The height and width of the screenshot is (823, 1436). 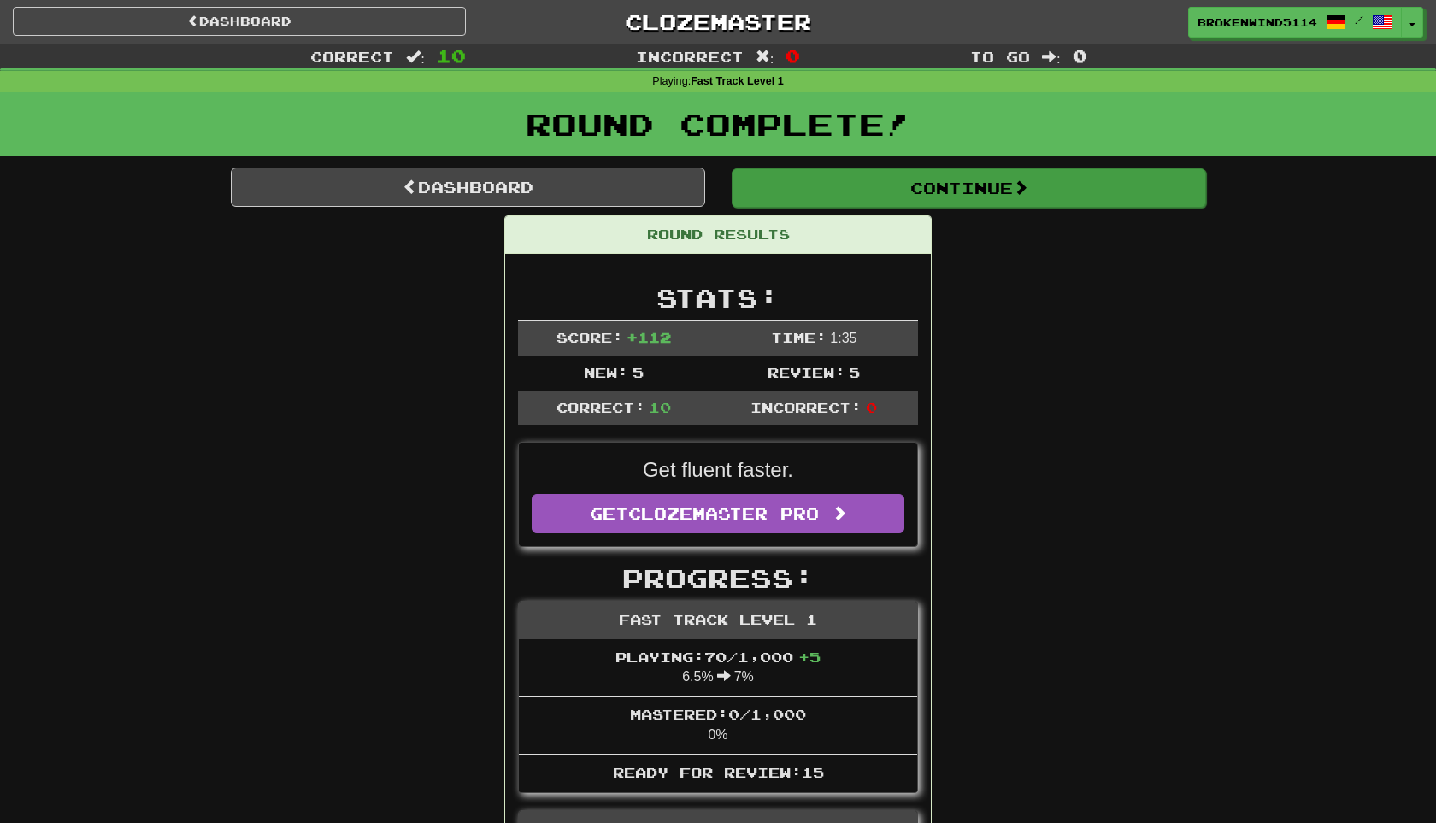 What do you see at coordinates (590, 337) in the screenshot?
I see `span: Score:` at bounding box center [590, 337].